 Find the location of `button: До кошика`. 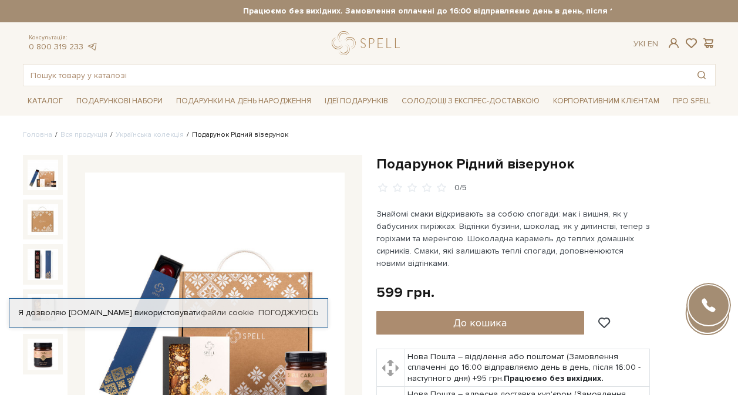

button: До кошика is located at coordinates (480, 323).